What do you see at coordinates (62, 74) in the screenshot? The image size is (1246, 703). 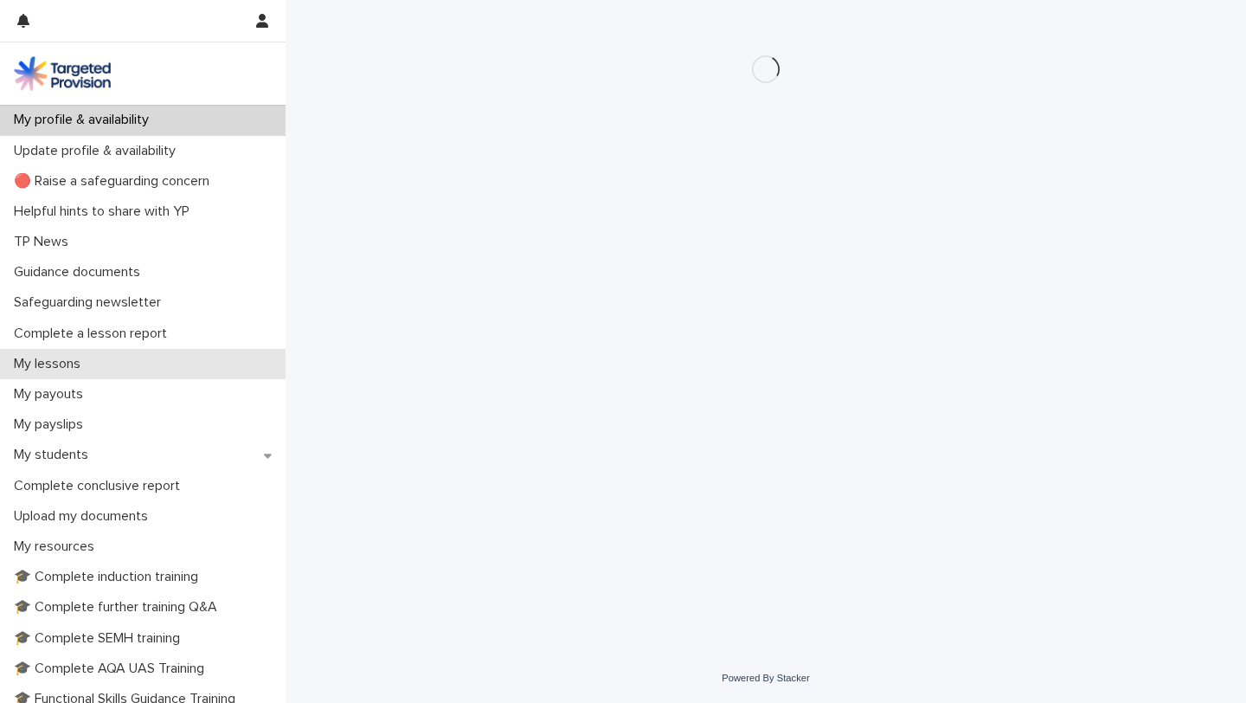 I see `img: M5nRWzHhSzIhMunXDL62` at bounding box center [62, 74].